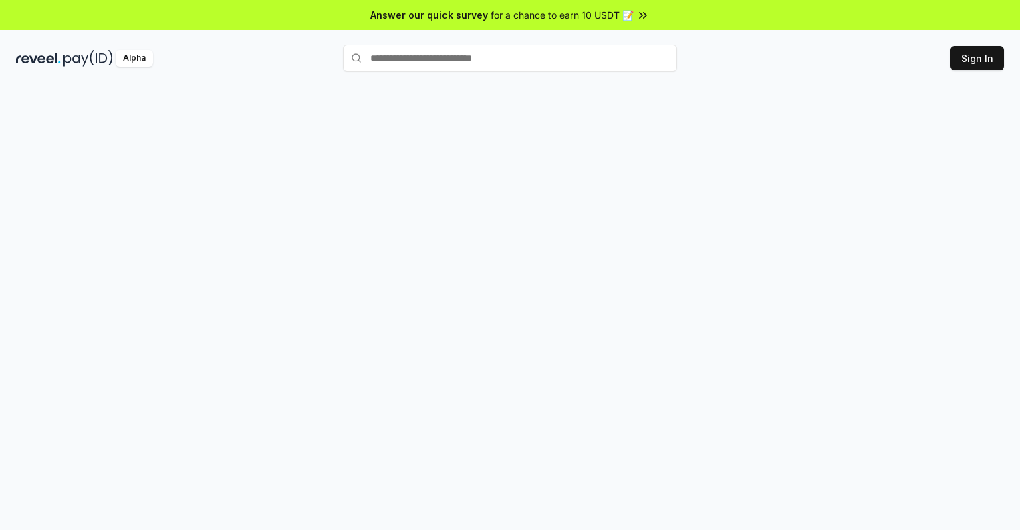  What do you see at coordinates (134, 58) in the screenshot?
I see `div: Alpha` at bounding box center [134, 58].